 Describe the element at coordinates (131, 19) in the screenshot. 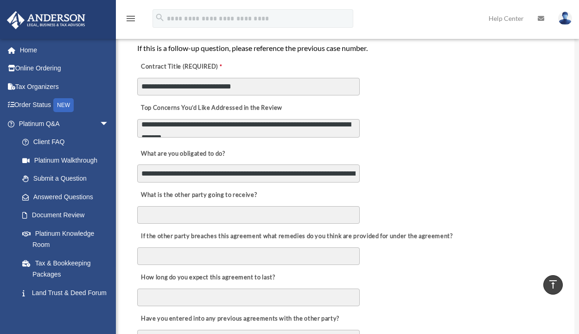

I see `i: menu` at that location.